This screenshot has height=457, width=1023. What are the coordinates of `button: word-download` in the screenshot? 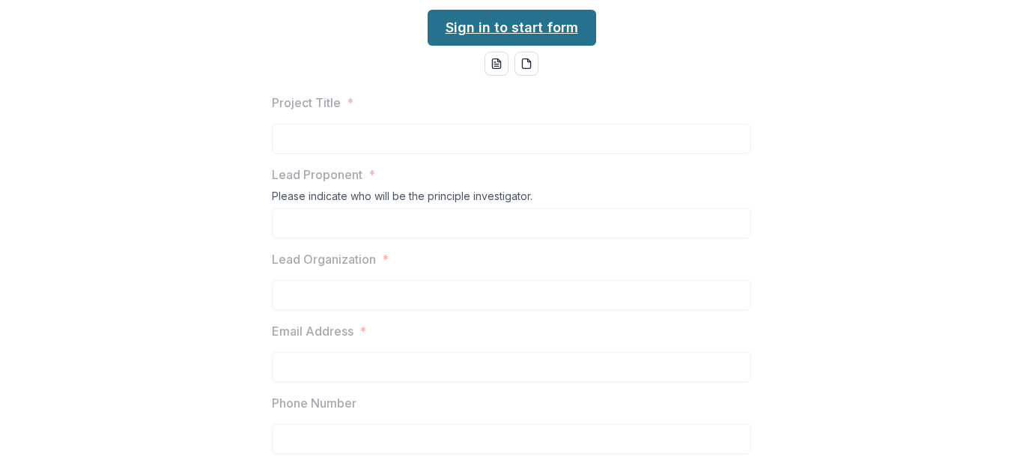 It's located at (496, 64).